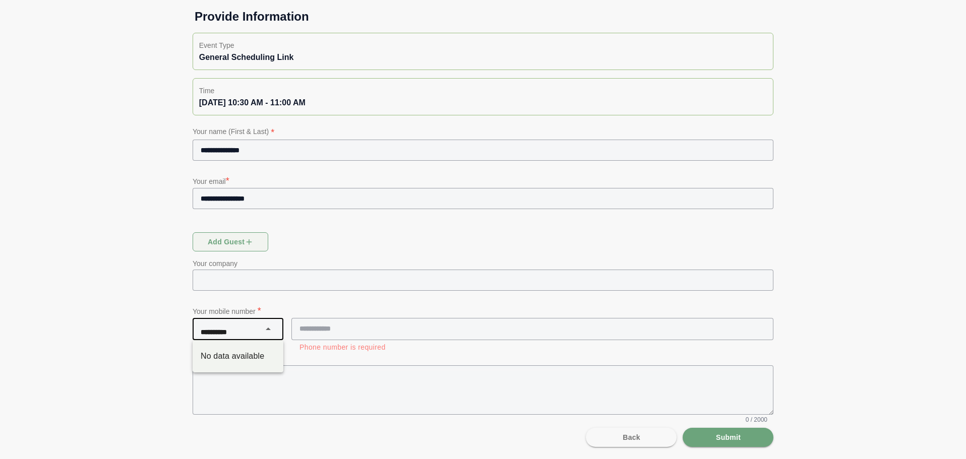 Image resolution: width=966 pixels, height=459 pixels. I want to click on p: Your email, so click(483, 181).